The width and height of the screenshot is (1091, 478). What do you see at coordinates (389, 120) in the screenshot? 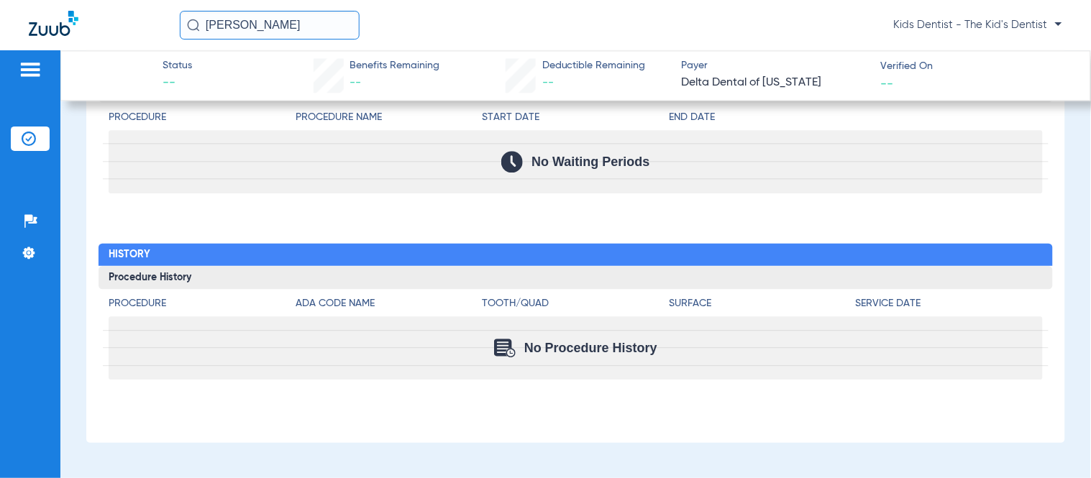
I see `app-breakdown-title: Procedure Name` at bounding box center [389, 120].